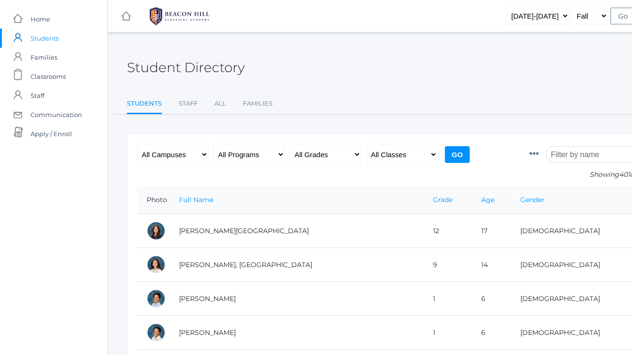  What do you see at coordinates (51, 134) in the screenshot?
I see `span: Apply / Enroll` at bounding box center [51, 134].